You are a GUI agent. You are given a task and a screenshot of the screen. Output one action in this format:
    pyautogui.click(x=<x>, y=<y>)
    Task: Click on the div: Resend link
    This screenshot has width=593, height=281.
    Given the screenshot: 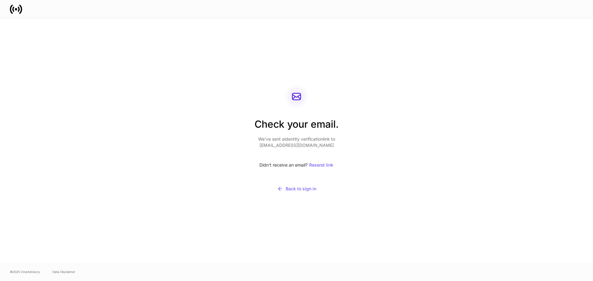 What is the action you would take?
    pyautogui.click(x=321, y=165)
    